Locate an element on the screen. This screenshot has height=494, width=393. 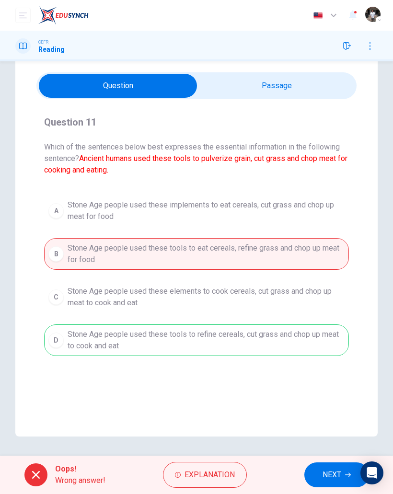
button: NEXT is located at coordinates (336, 474).